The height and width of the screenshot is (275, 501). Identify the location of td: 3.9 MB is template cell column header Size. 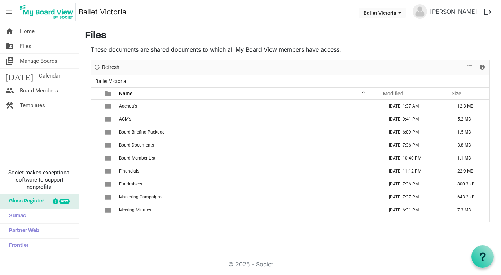
(470, 223).